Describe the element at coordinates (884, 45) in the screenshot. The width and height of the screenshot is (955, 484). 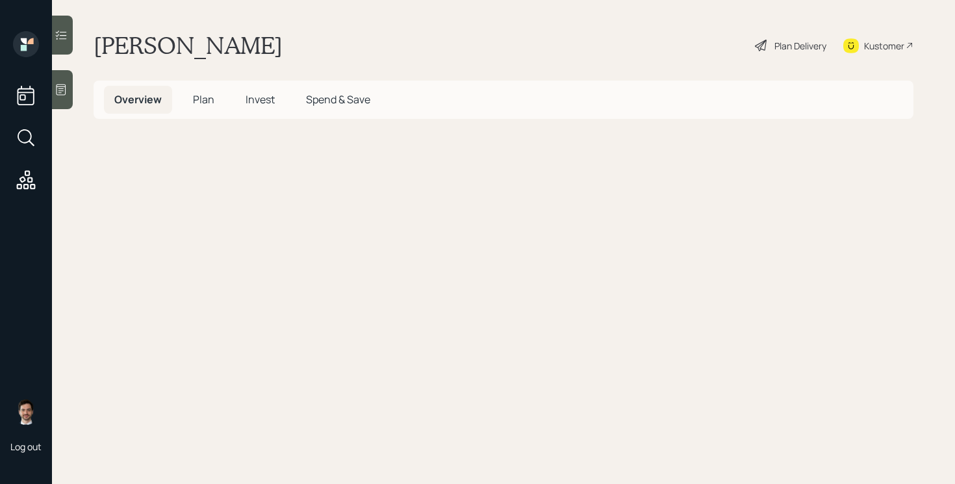
I see `div: Kustomer` at that location.